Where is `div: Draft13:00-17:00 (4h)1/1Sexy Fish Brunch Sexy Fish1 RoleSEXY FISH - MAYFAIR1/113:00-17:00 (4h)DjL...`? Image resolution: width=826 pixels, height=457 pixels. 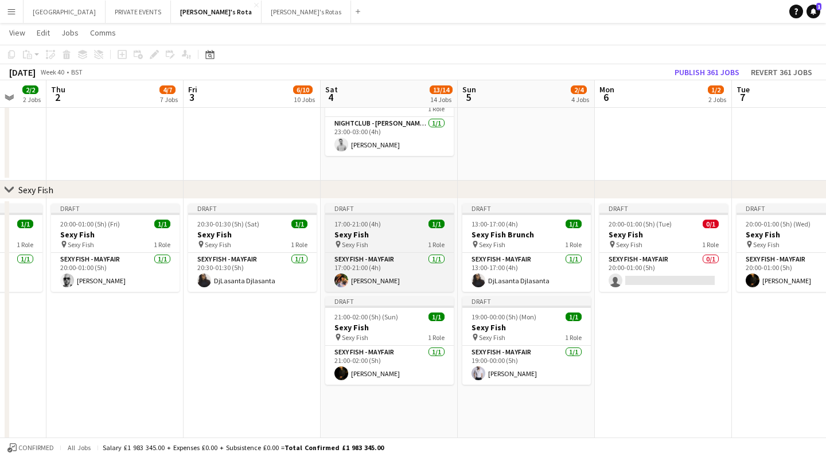 div: Draft13:00-17:00 (4h)1/1Sexy Fish Brunch Sexy Fish1 RoleSEXY FISH - MAYFAIR1/113:00-17:00 (4h)DjL... is located at coordinates (527, 248).